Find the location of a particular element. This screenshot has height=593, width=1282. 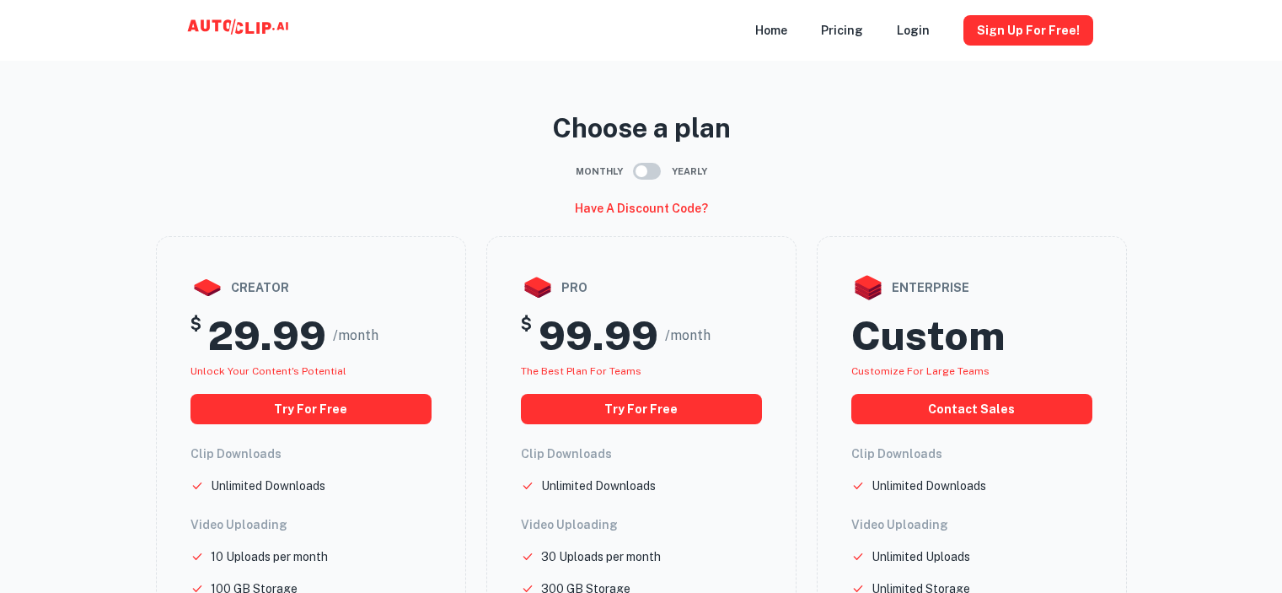

div: enterprise is located at coordinates (972, 287).